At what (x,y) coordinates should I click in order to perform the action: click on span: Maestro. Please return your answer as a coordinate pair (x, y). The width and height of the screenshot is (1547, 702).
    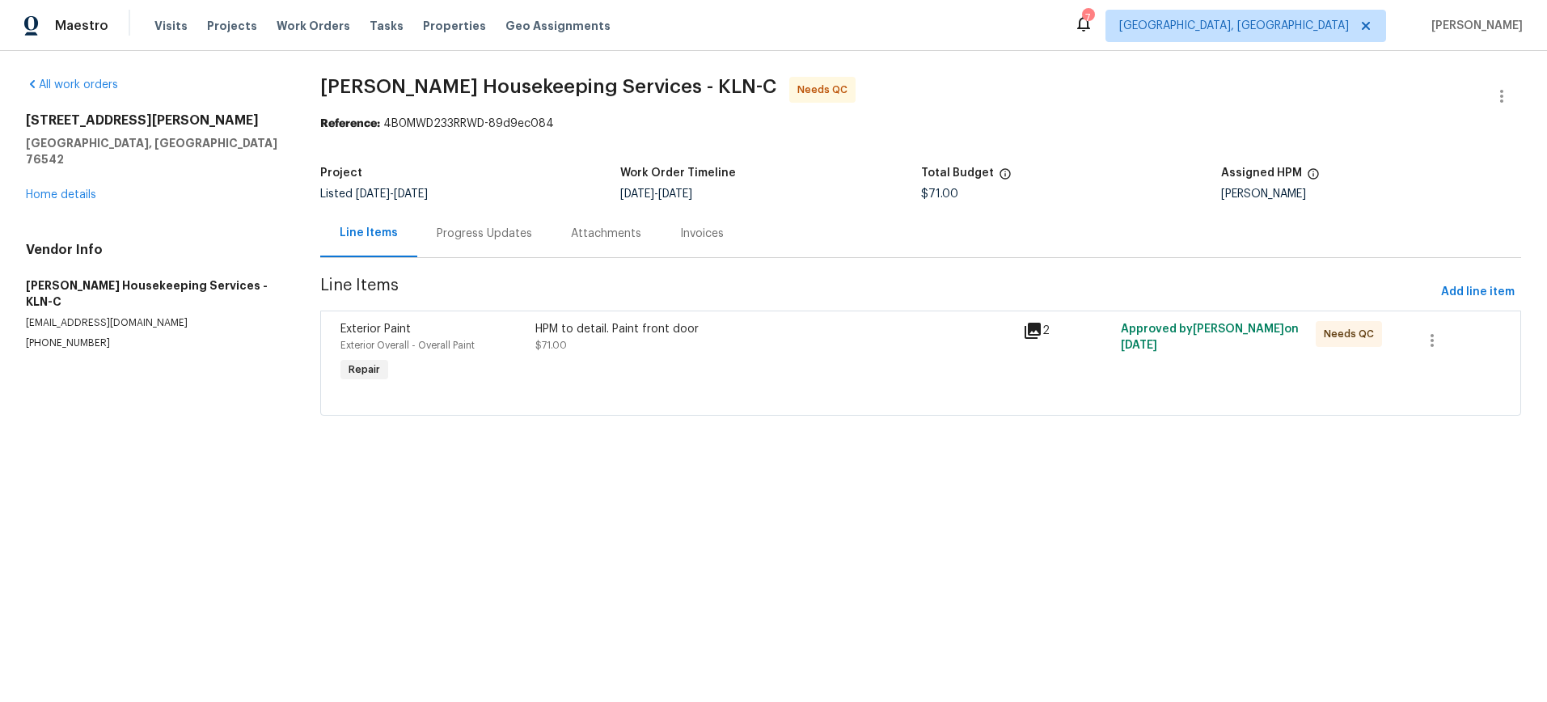
    Looking at the image, I should click on (82, 26).